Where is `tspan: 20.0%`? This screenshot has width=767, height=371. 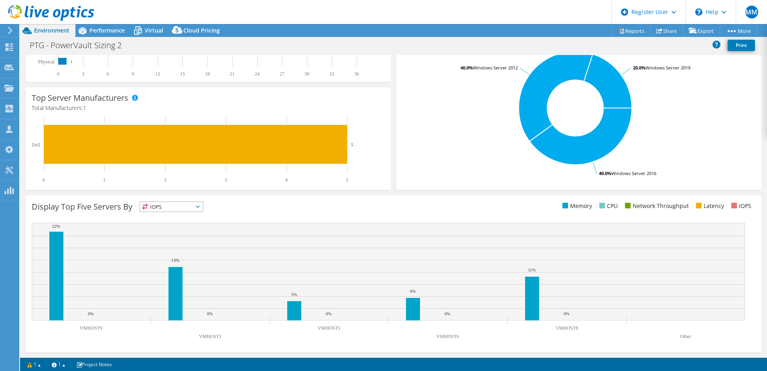
tspan: 20.0% is located at coordinates (639, 67).